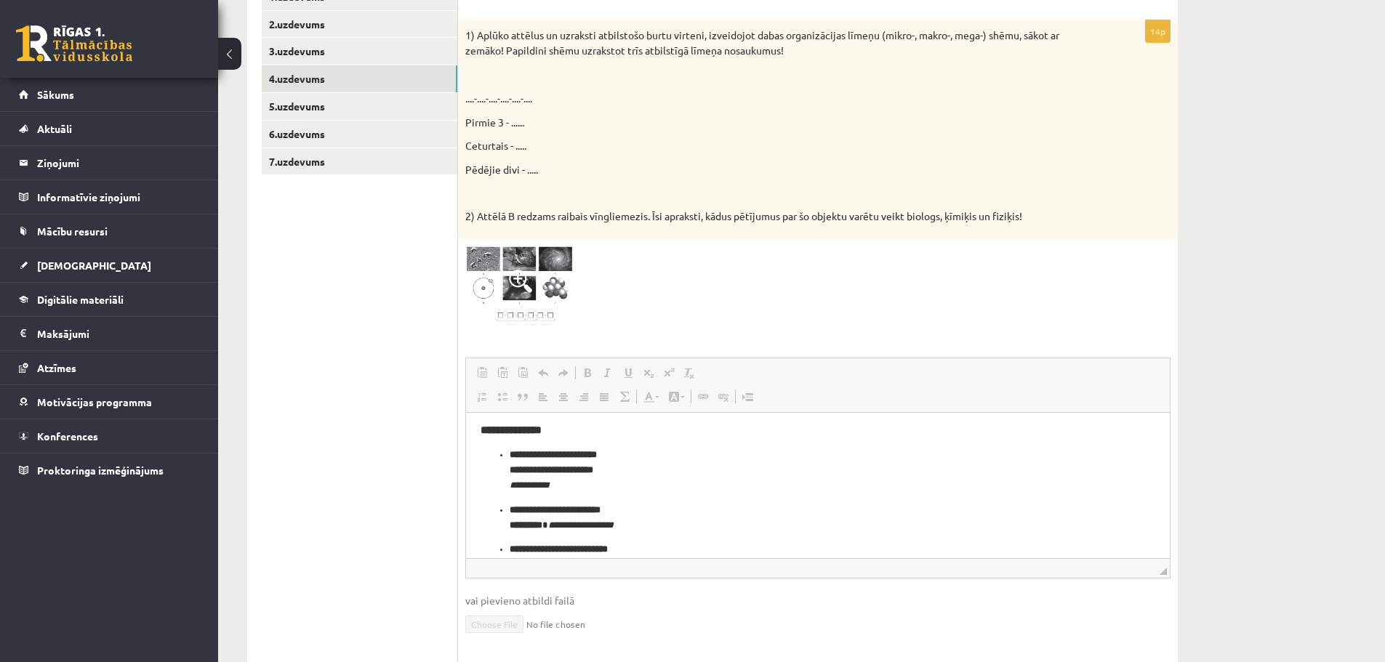  Describe the element at coordinates (781, 145) in the screenshot. I see `p: Ceturtais - .....` at that location.